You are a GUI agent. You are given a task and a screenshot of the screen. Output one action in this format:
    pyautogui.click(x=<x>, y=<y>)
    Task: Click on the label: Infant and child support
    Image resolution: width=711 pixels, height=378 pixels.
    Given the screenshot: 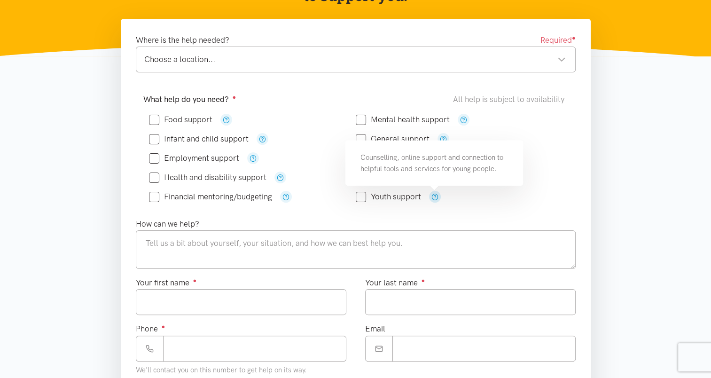 What is the action you would take?
    pyautogui.click(x=199, y=139)
    